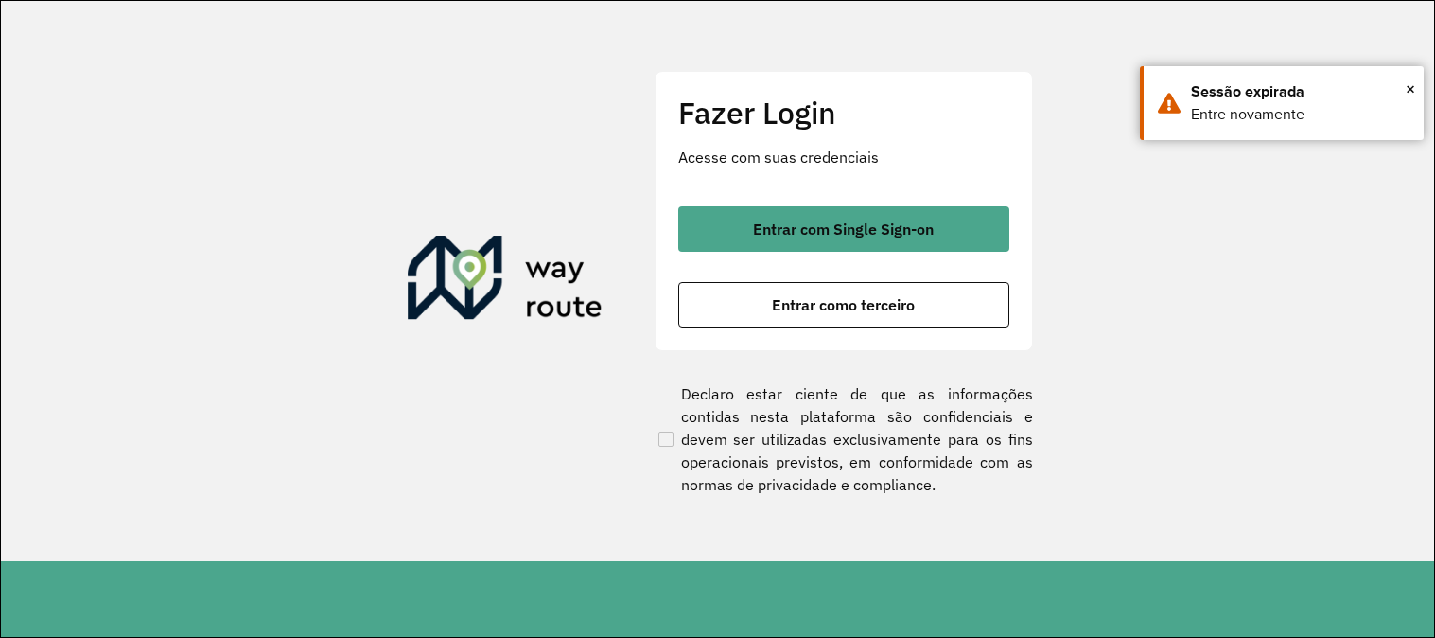  Describe the element at coordinates (844, 157) in the screenshot. I see `p: Acesse com suas credenciais` at that location.